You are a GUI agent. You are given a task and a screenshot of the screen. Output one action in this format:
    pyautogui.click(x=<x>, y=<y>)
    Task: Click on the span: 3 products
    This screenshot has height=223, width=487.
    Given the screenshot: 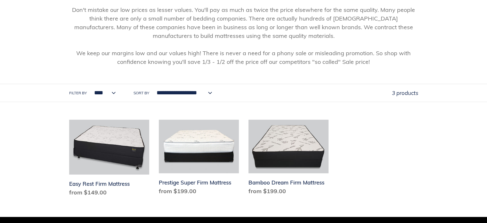 What is the action you would take?
    pyautogui.click(x=405, y=93)
    